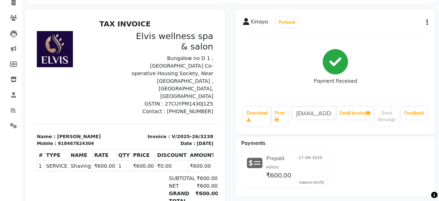  What do you see at coordinates (48, 138) in the screenshot?
I see `th: NAME` at bounding box center [48, 138].